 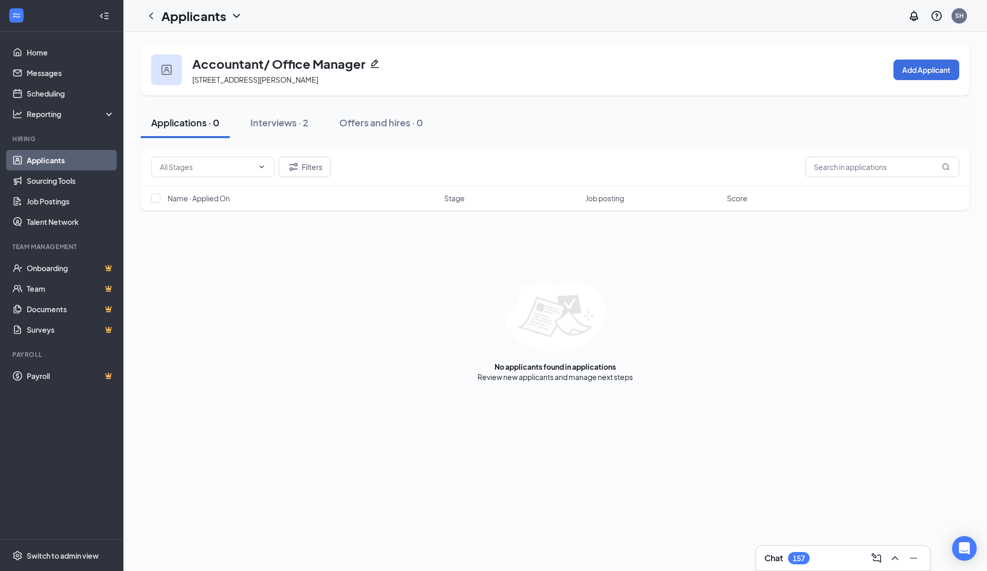 I want to click on a: Applicants, so click(x=70, y=160).